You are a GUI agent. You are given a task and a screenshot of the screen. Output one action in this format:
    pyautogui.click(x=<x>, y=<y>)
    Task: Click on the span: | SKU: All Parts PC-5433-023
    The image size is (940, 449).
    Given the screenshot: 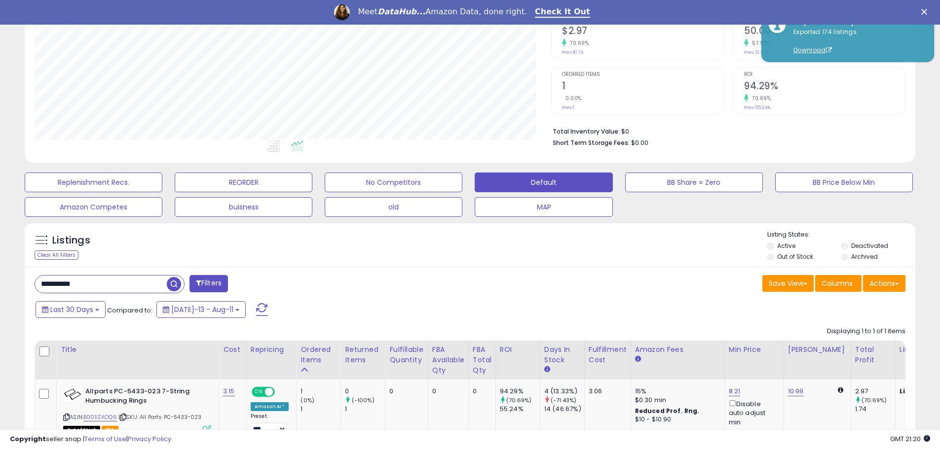 What is the action you would take?
    pyautogui.click(x=160, y=417)
    